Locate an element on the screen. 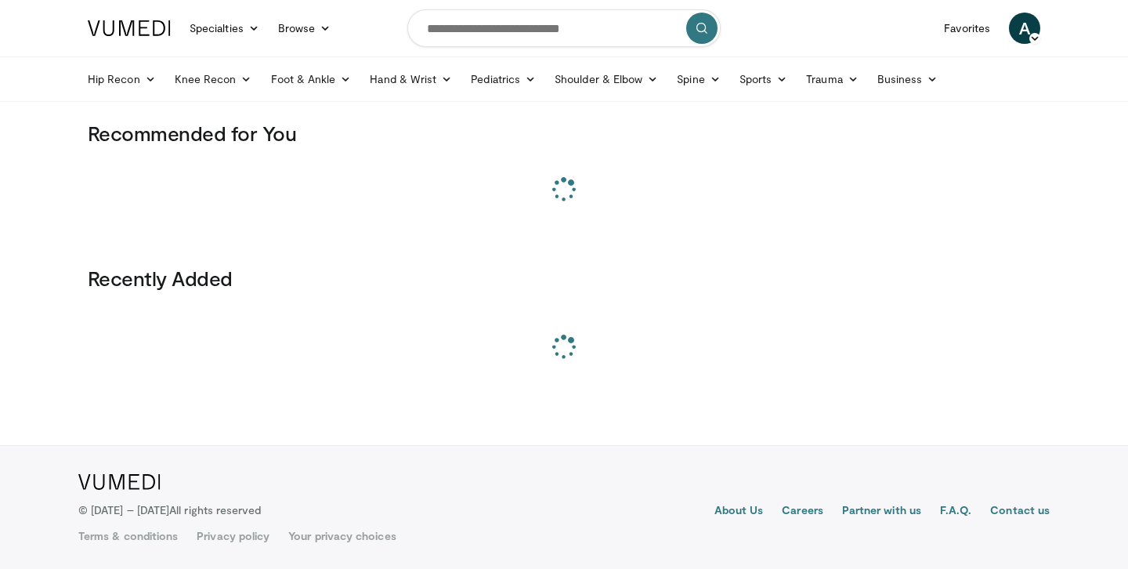 The image size is (1128, 569). a: A is located at coordinates (1024, 28).